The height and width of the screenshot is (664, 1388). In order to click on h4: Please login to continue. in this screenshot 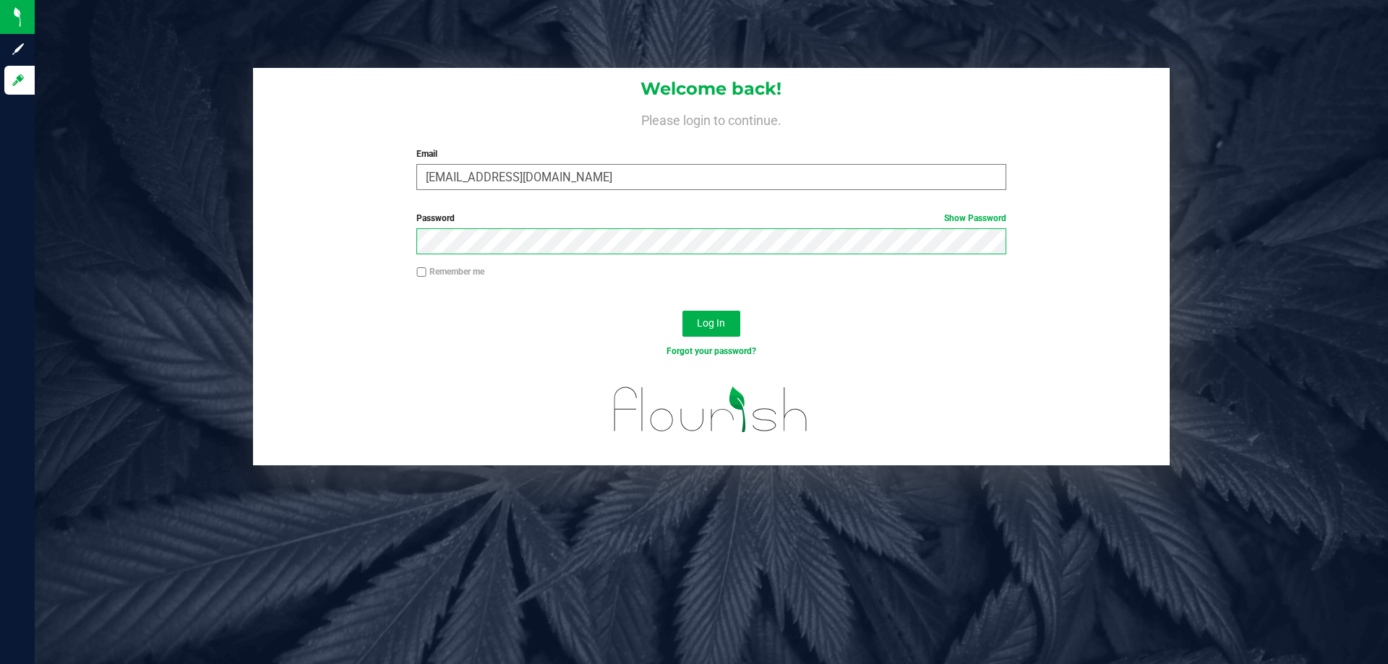, I will do `click(711, 119)`.